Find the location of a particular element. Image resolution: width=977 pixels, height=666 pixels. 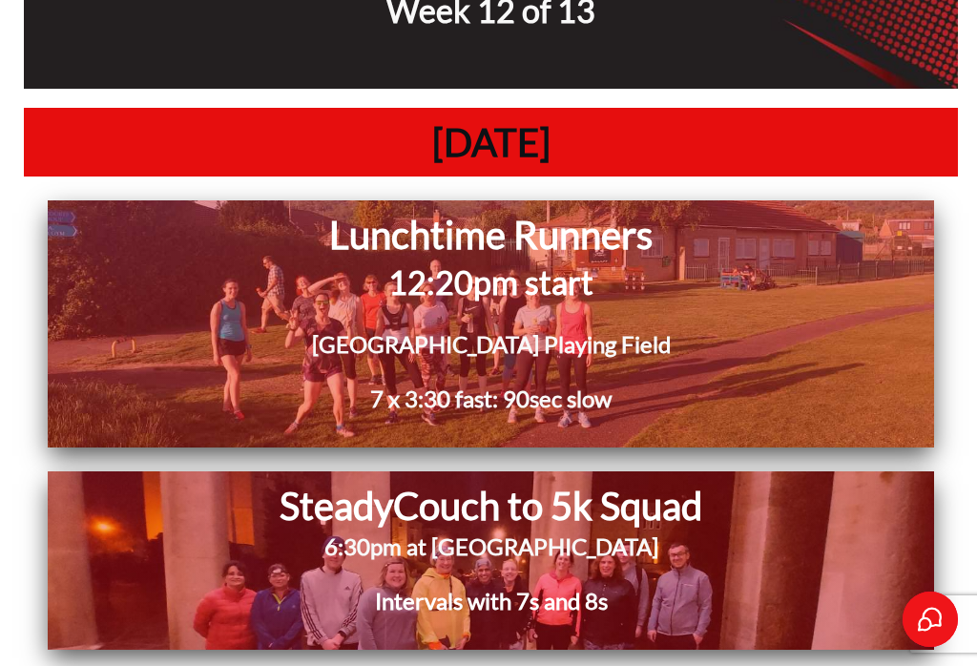

span: 7 x 3:30 fast: 90sec slow is located at coordinates (491, 398).